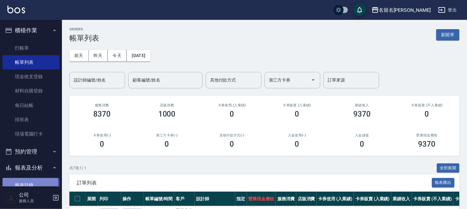 The width and height of the screenshot is (467, 209). What do you see at coordinates (31, 76) in the screenshot?
I see `a: 現金收支登錄` at bounding box center [31, 76].